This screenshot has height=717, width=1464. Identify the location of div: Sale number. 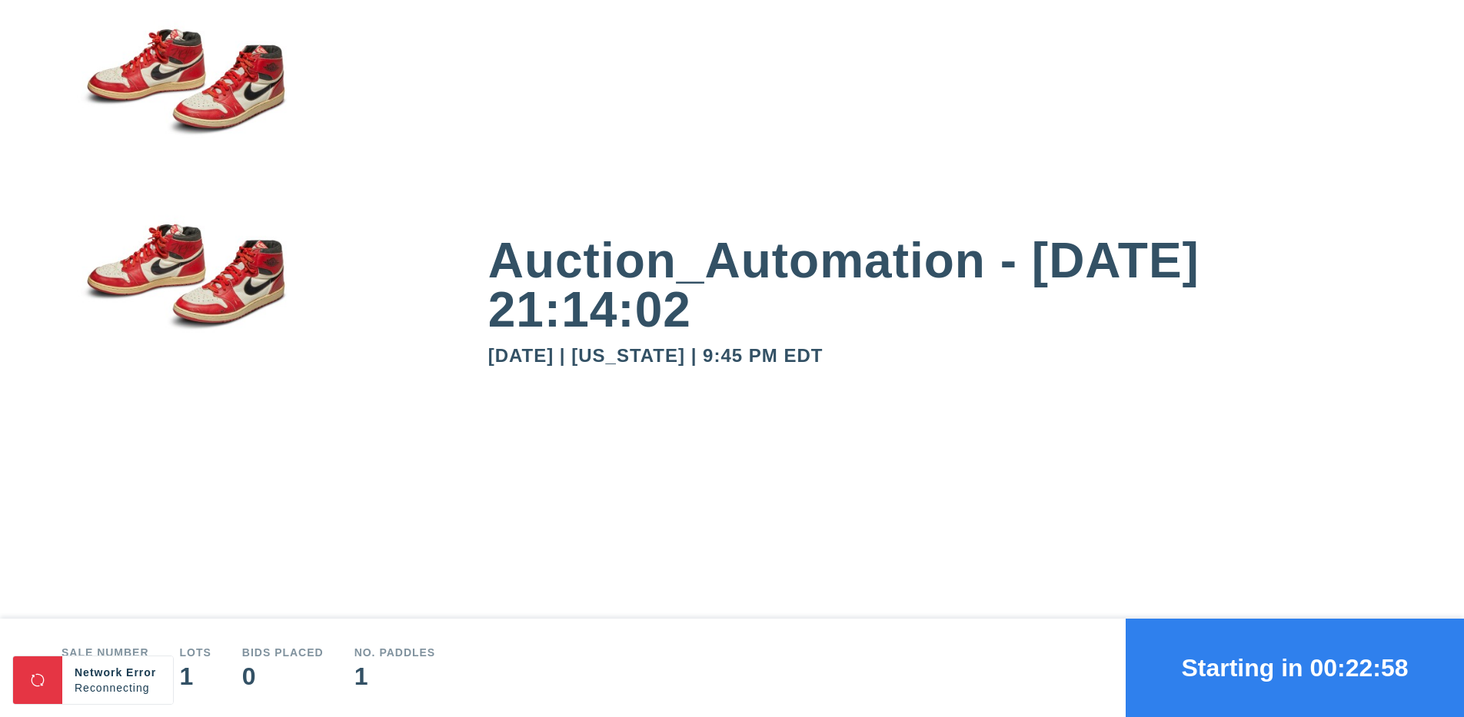
(105, 653).